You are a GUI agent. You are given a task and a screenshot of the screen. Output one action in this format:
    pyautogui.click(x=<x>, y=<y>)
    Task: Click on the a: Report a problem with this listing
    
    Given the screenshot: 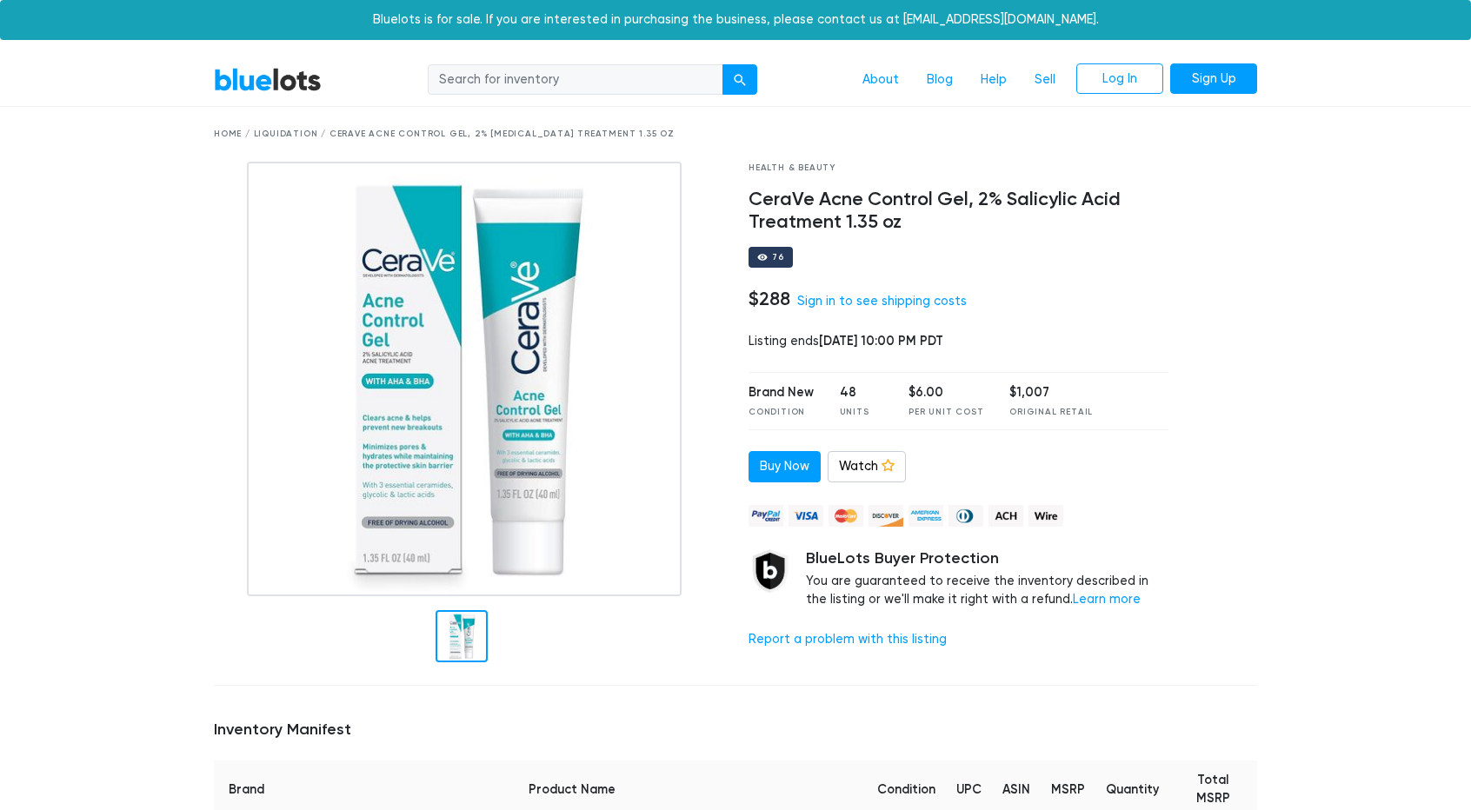 What is the action you would take?
    pyautogui.click(x=848, y=639)
    